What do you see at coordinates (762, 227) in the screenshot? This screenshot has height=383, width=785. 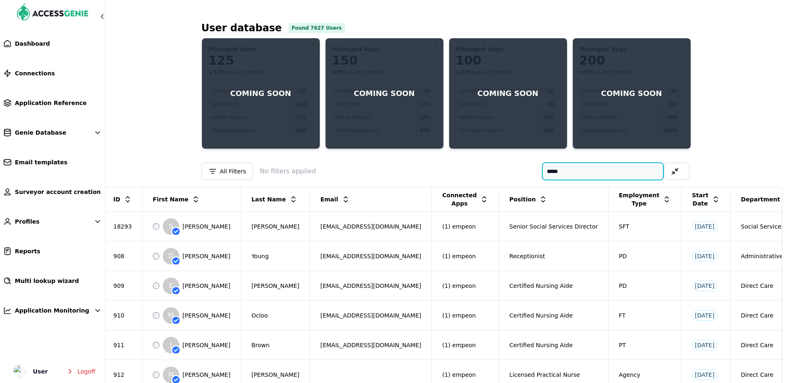 I see `span: Social Services` at bounding box center [762, 227].